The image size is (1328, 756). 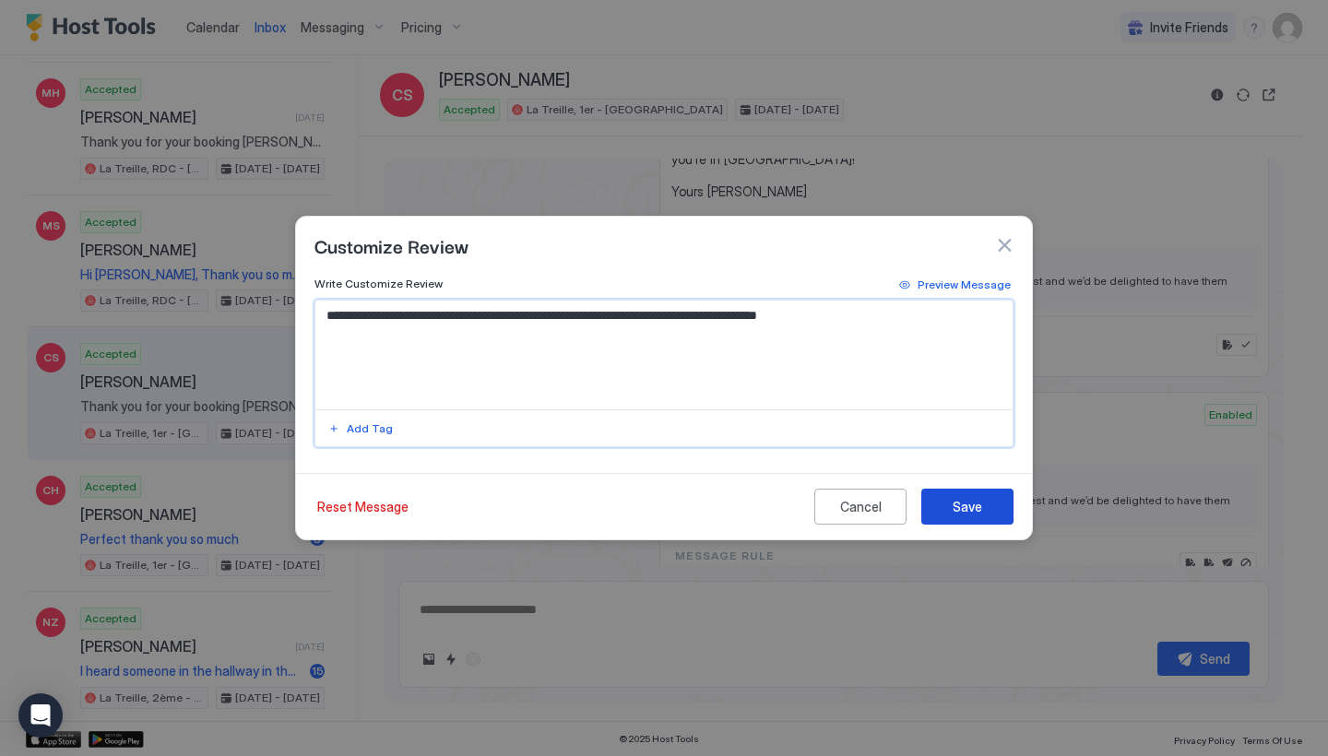 I want to click on span: Write Customize Review, so click(x=378, y=283).